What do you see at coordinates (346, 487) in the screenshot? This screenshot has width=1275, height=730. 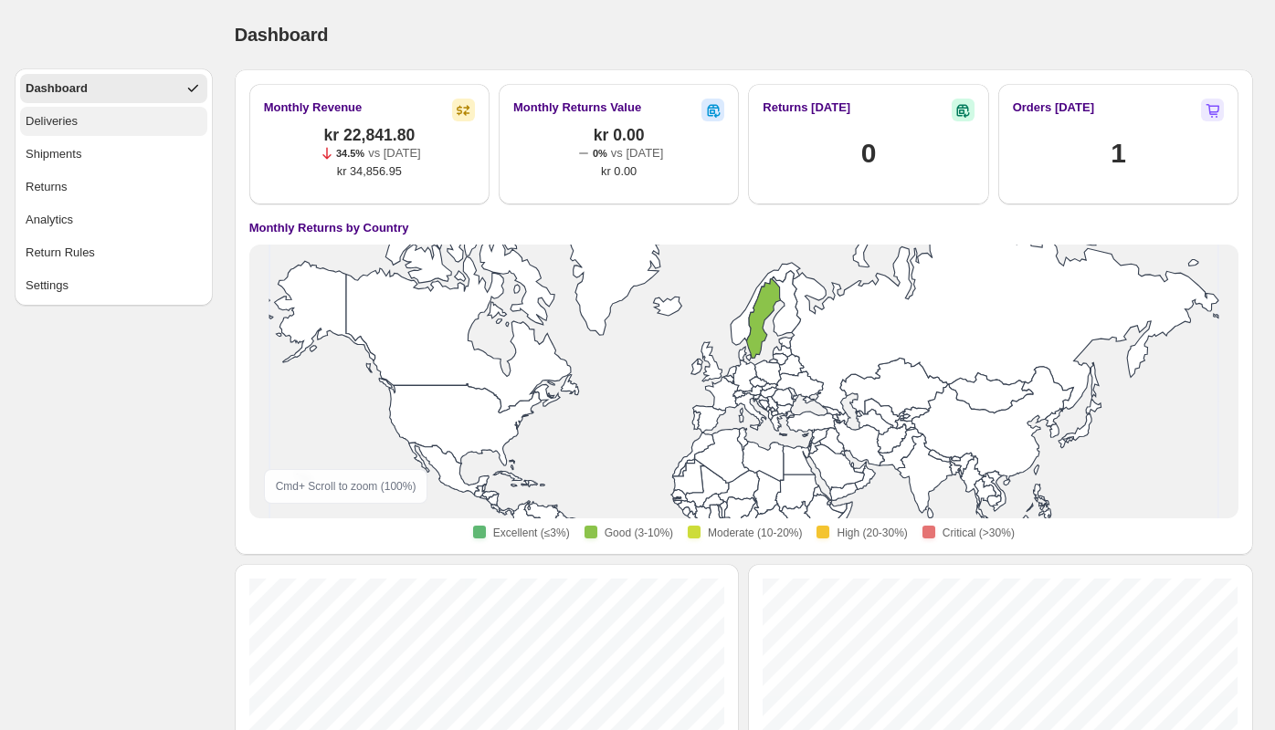 I see `div: Cmd + Scroll to zoom ( 100 %)` at bounding box center [346, 487].